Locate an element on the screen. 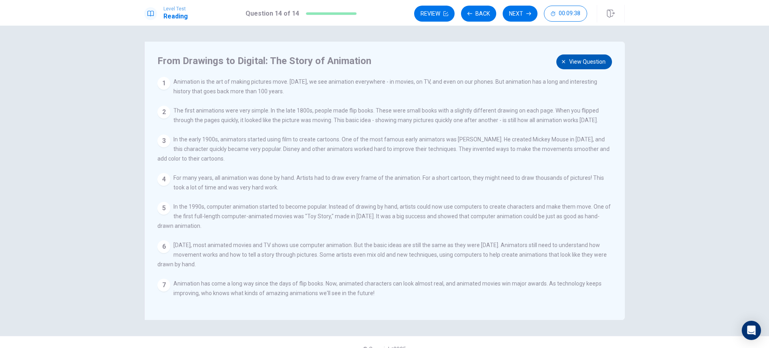 This screenshot has height=348, width=769. span: 00:09:38 is located at coordinates (570, 14).